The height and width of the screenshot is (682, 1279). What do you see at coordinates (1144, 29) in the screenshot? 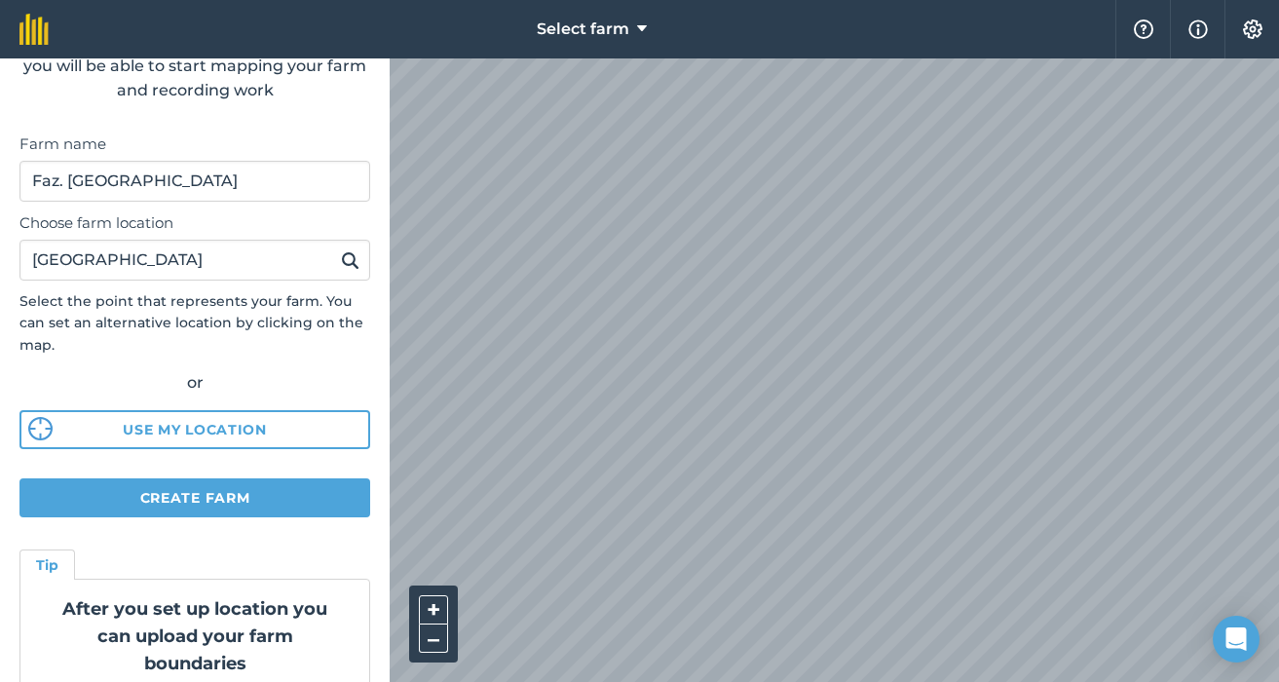
I see `img: A question mark icon` at bounding box center [1144, 29].